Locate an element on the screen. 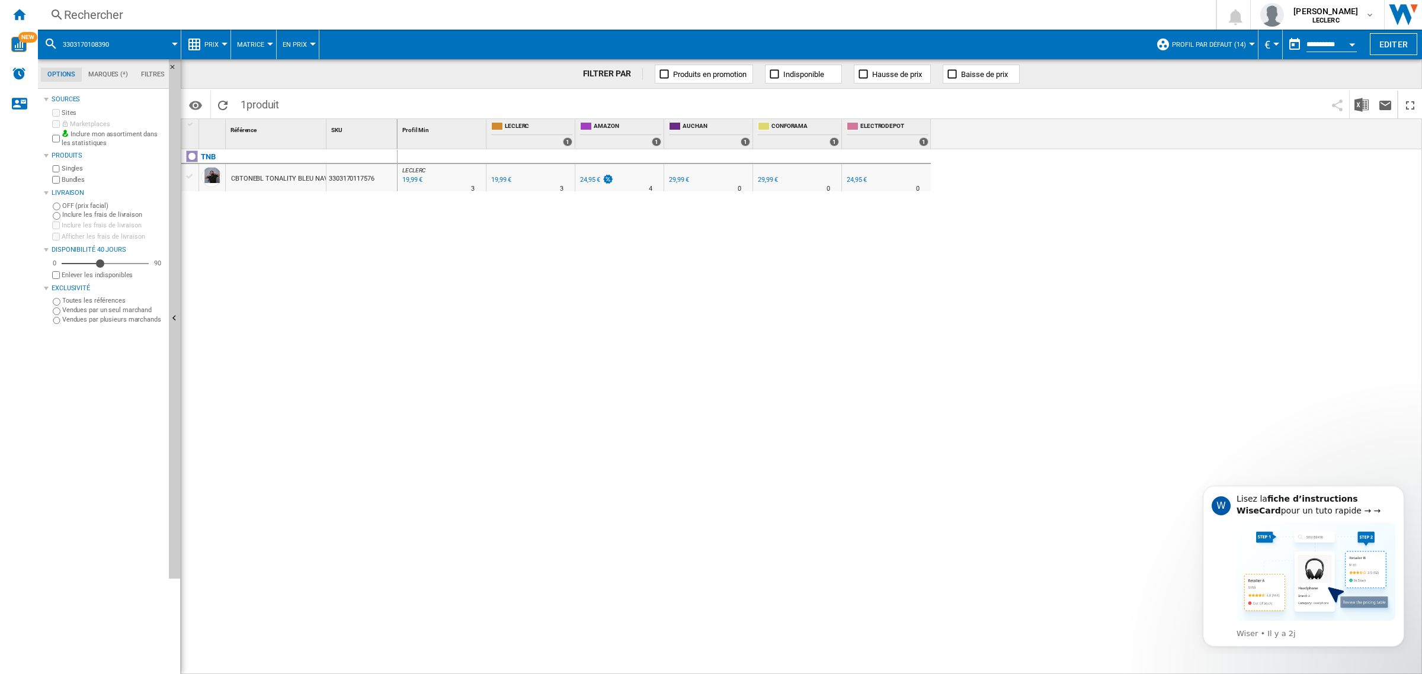 The height and width of the screenshot is (674, 1422). div: Disponibilité 40 Jours is located at coordinates (108, 250).